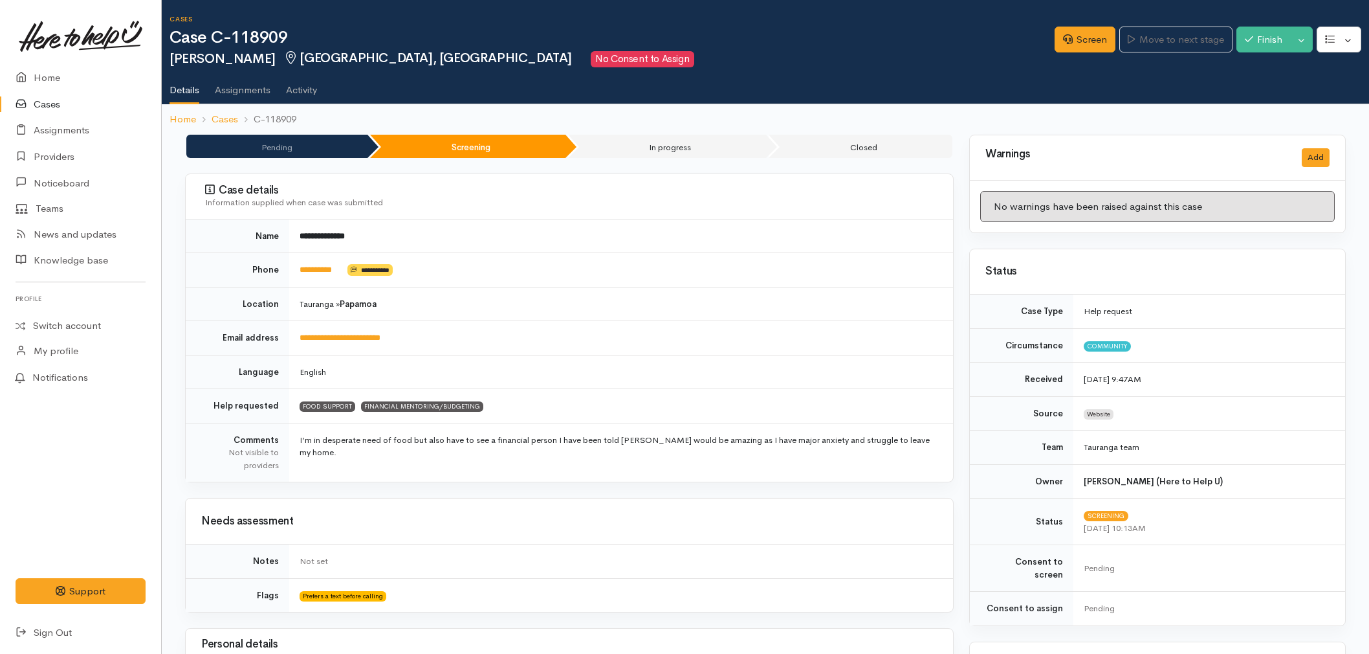  I want to click on li: In progress, so click(667, 146).